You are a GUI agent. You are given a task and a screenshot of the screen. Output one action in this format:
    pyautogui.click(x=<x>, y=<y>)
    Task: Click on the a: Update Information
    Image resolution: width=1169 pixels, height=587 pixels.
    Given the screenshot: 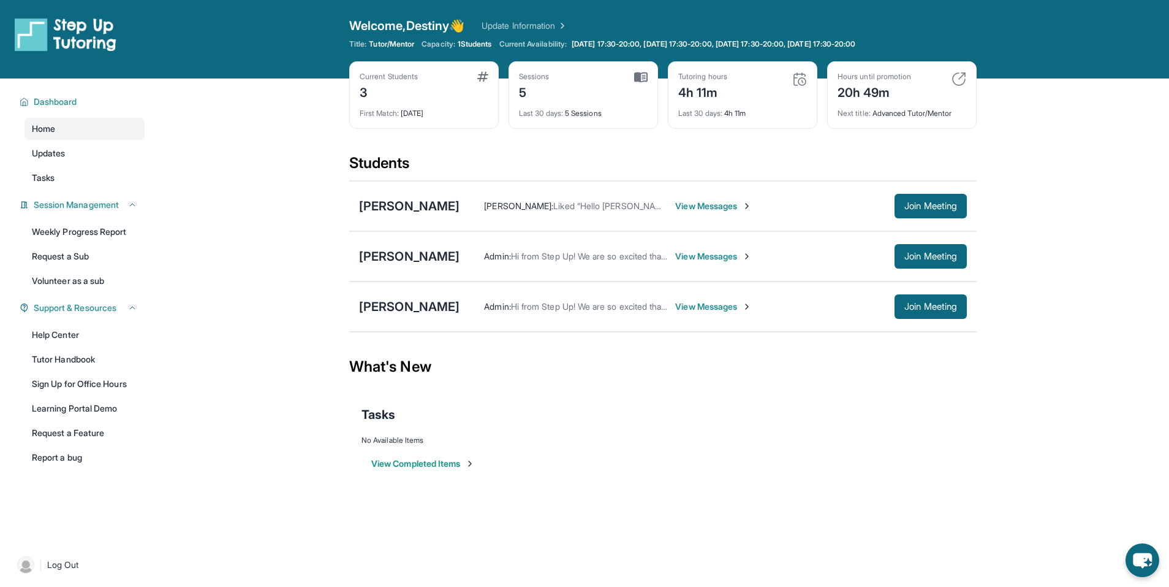 What is the action you would take?
    pyautogui.click(x=525, y=26)
    